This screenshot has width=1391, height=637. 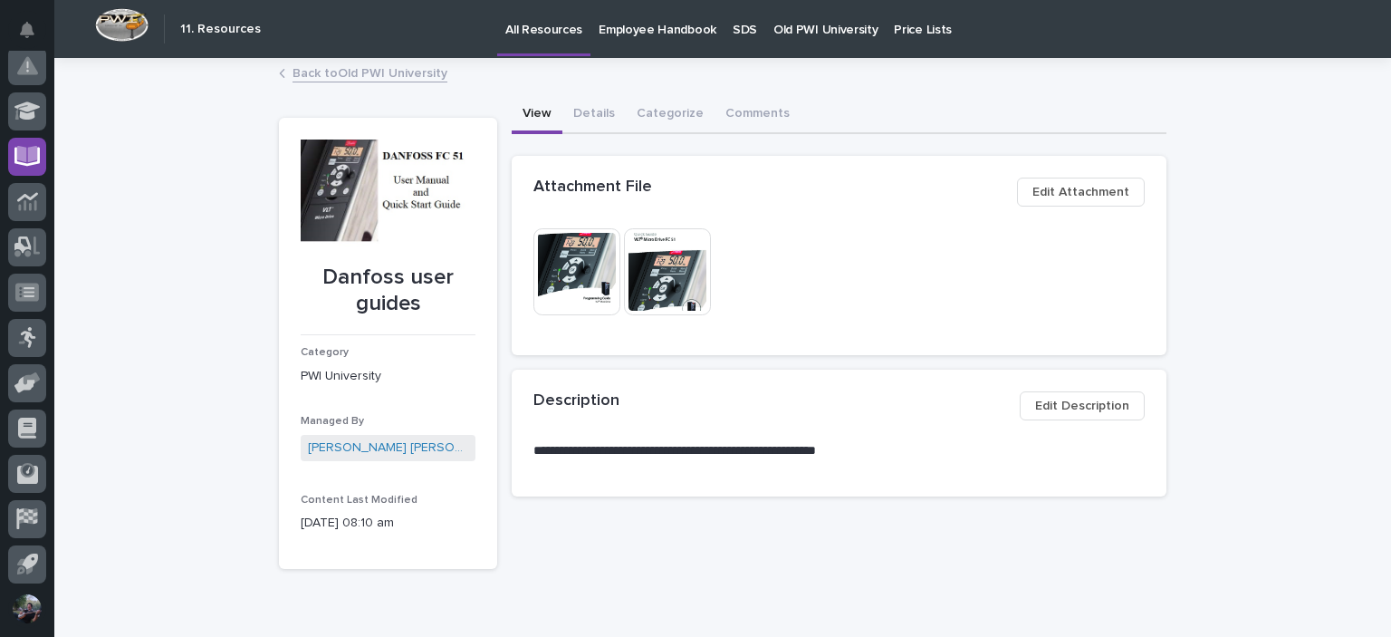 I want to click on button: Notifications, so click(x=27, y=30).